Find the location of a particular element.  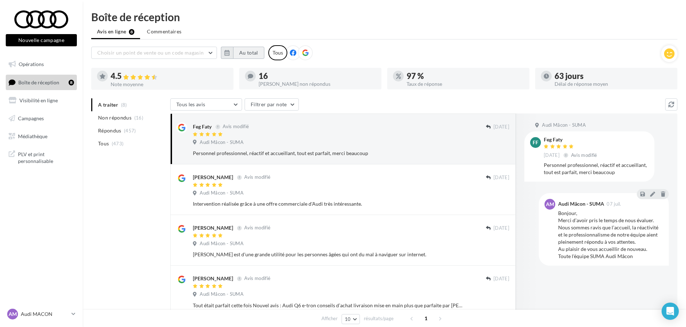

span: Afficher is located at coordinates (329, 319).